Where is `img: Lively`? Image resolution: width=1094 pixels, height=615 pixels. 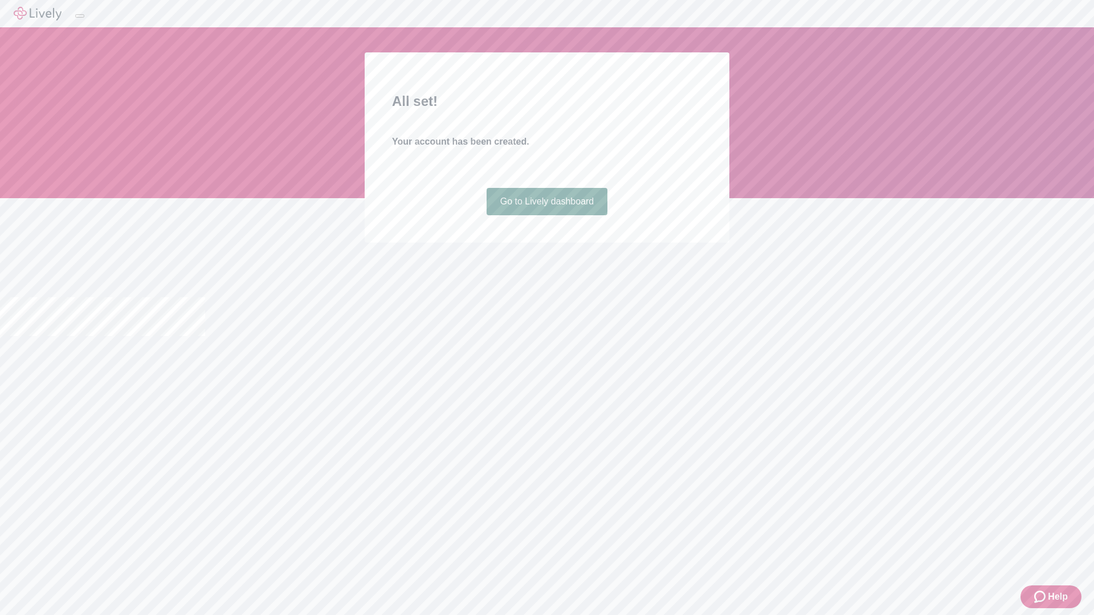 img: Lively is located at coordinates (38, 14).